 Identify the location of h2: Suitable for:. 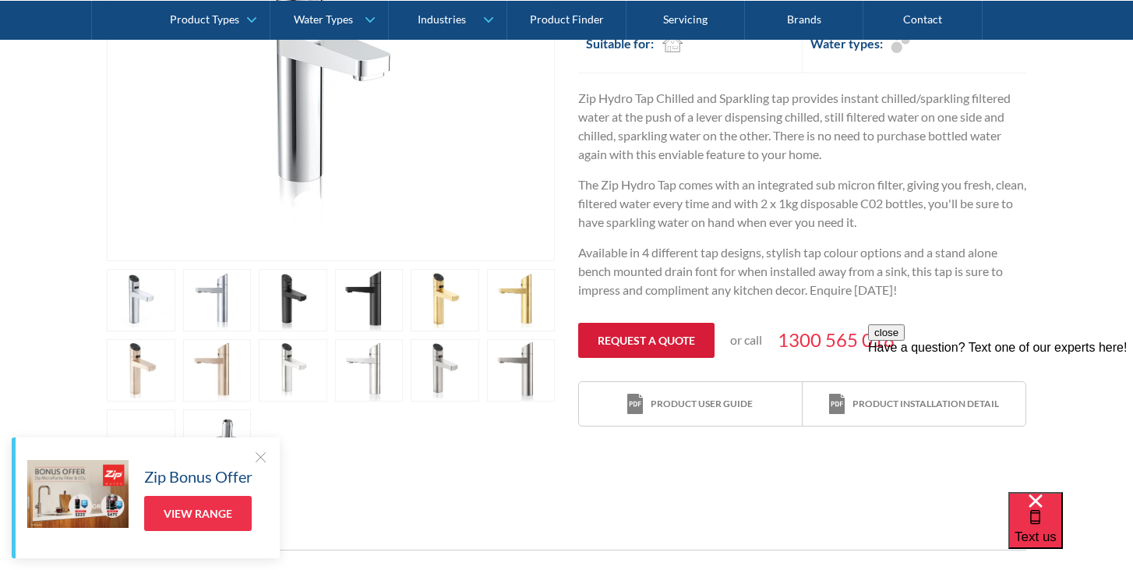
(620, 44).